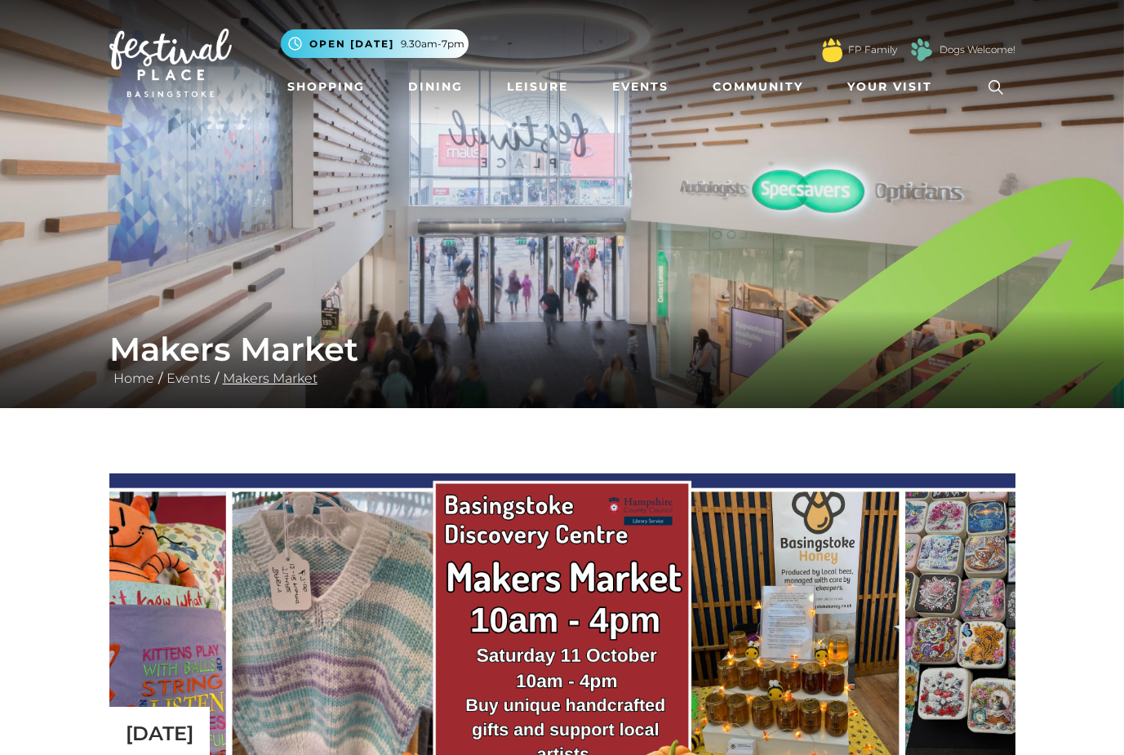 The height and width of the screenshot is (755, 1124). I want to click on a: Home, so click(134, 378).